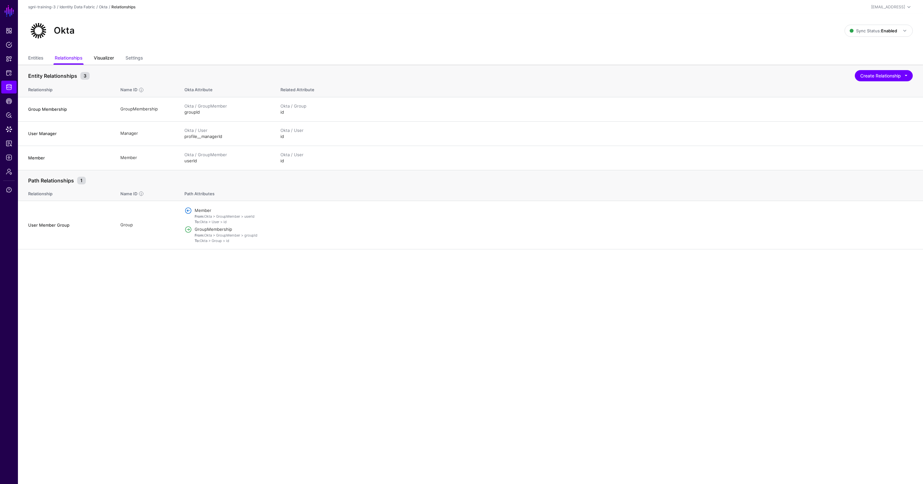 The image size is (923, 484). What do you see at coordinates (9, 31) in the screenshot?
I see `span: Dashboard` at bounding box center [9, 31].